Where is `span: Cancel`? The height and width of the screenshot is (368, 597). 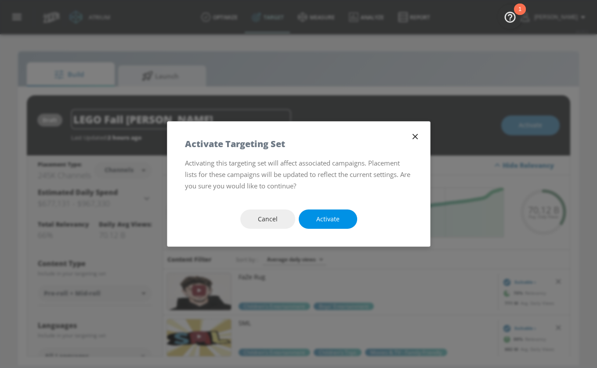
span: Cancel is located at coordinates (267, 219).